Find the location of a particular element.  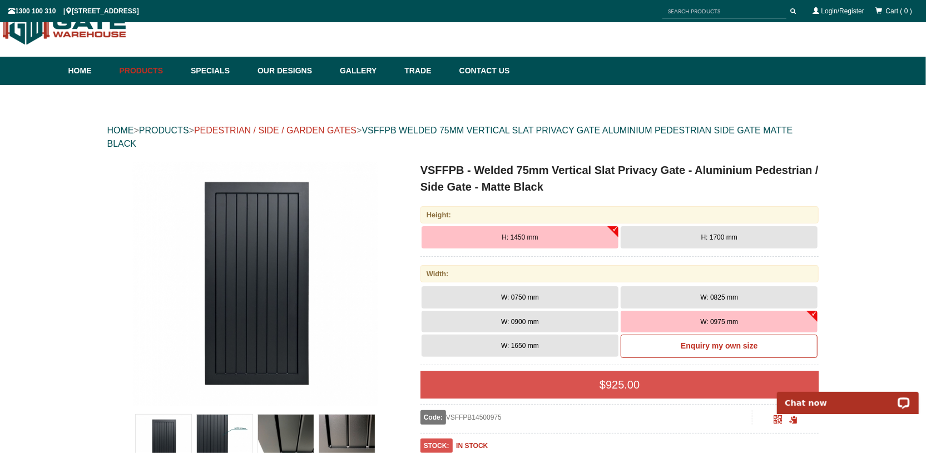

a: PEDESTRIAN / SIDE / GARDEN GATES is located at coordinates (275, 130).